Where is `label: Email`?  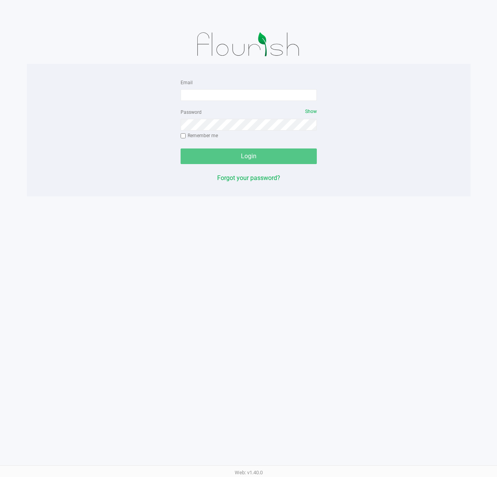 label: Email is located at coordinates (186, 83).